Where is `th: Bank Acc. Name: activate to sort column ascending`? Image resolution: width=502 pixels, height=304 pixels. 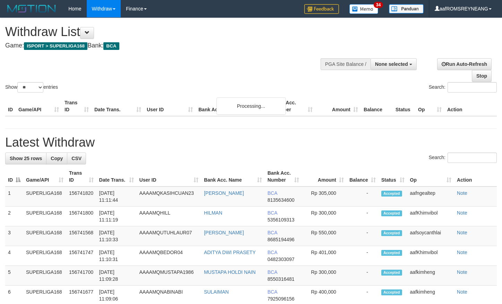
th: Bank Acc. Name: activate to sort column ascending is located at coordinates (233, 177).